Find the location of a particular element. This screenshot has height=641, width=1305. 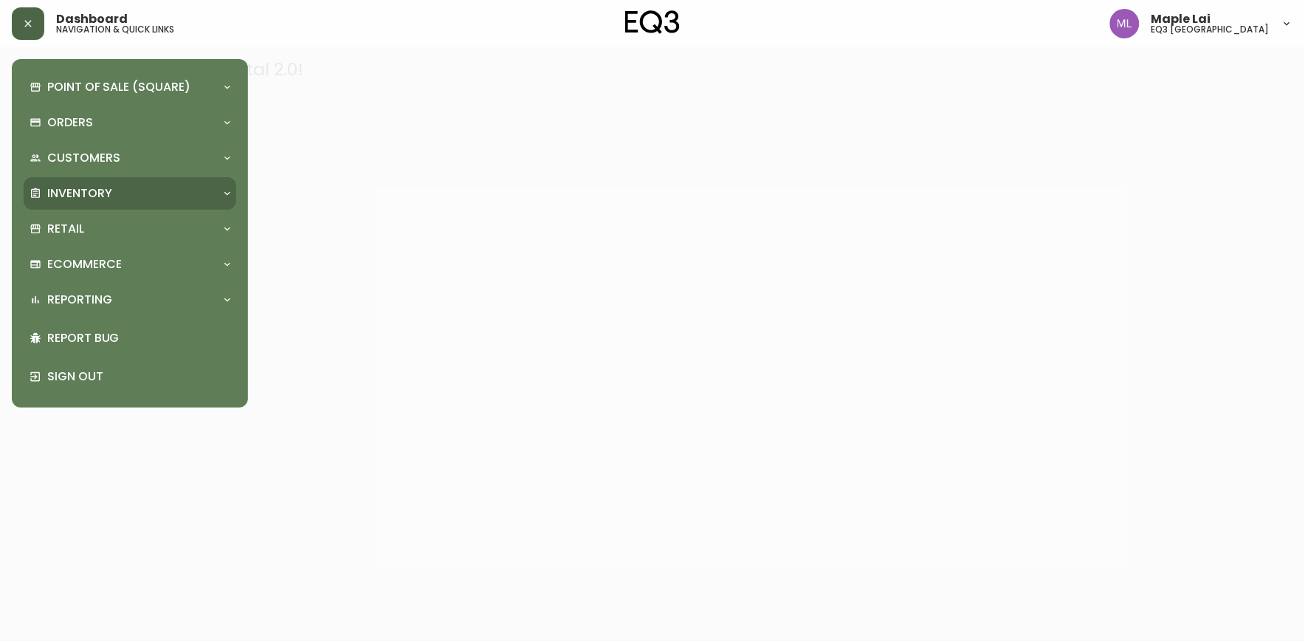

span: Dashboard is located at coordinates (92, 19).